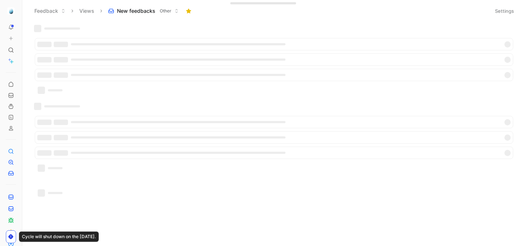  I want to click on button: New feedbacksOther, so click(143, 11).